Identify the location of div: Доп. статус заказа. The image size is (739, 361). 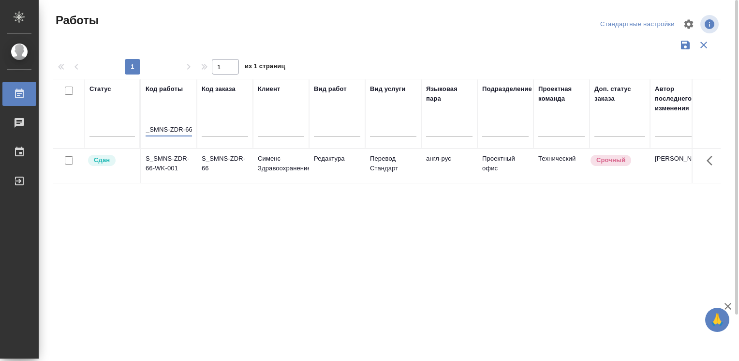
(620, 94).